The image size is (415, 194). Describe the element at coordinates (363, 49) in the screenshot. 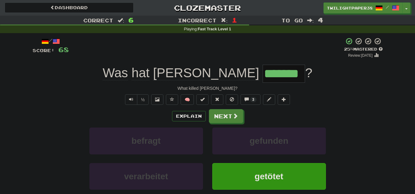

I see `div: Mastered` at that location.